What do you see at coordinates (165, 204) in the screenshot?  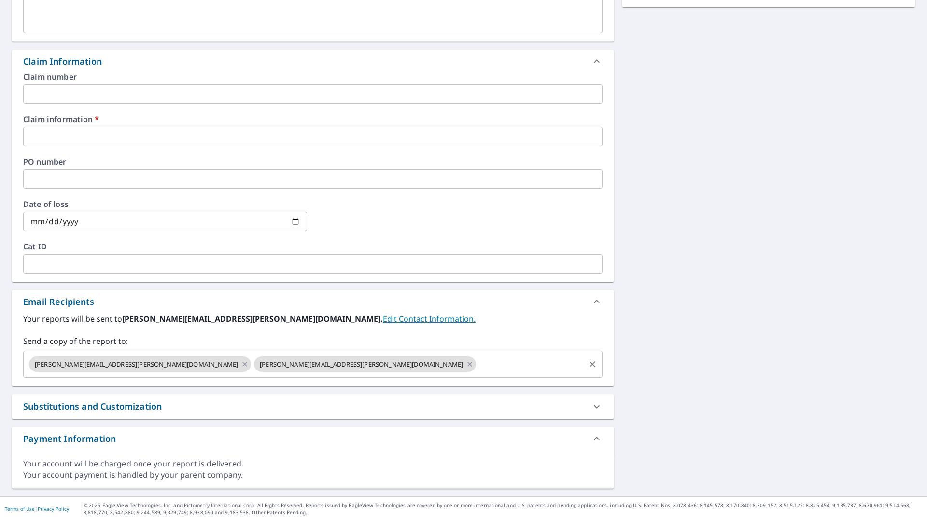 I see `label: Date of loss` at bounding box center [165, 204].